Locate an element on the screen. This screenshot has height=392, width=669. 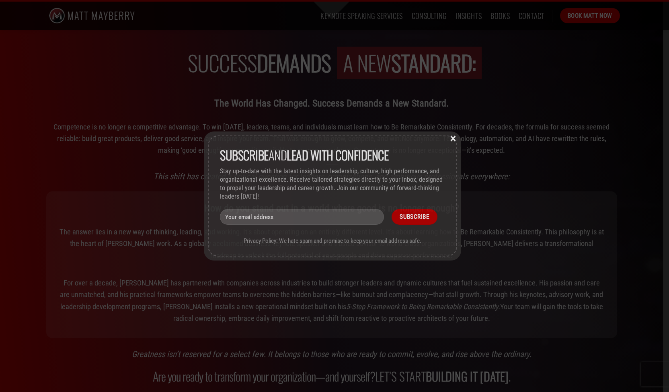
input: Subscribe is located at coordinates (414, 217).